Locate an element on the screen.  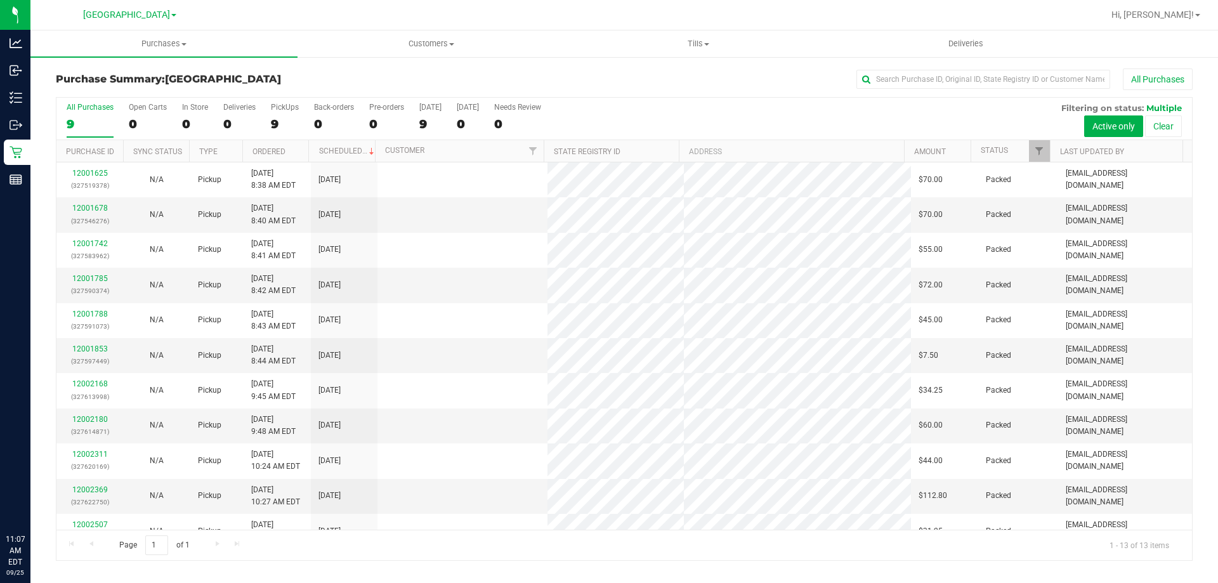
span: 1 - 13 of 13 items is located at coordinates (1140, 545).